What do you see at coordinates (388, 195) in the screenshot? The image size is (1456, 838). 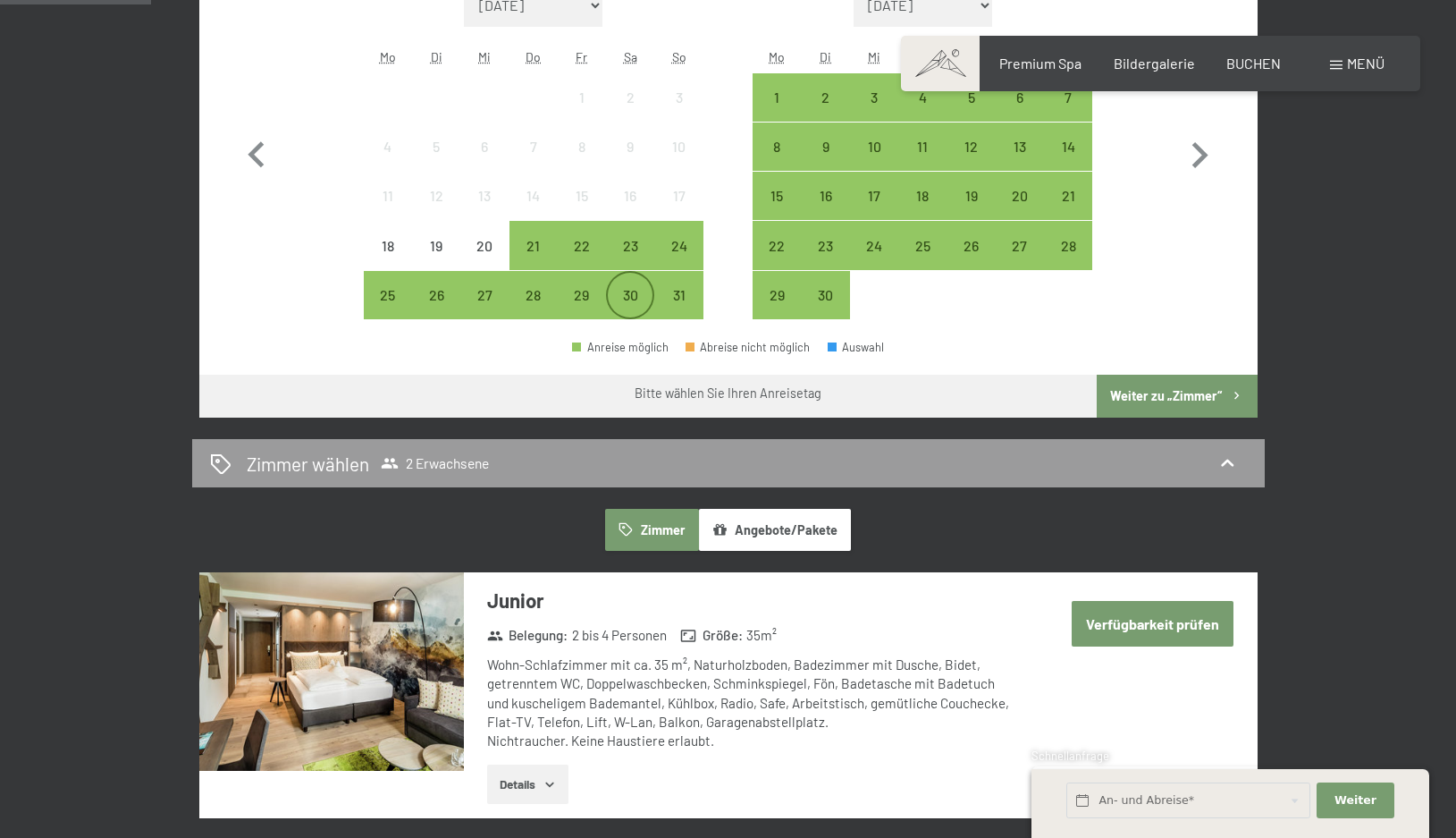 I see `div: Mon Aug 11 2025` at bounding box center [388, 195].